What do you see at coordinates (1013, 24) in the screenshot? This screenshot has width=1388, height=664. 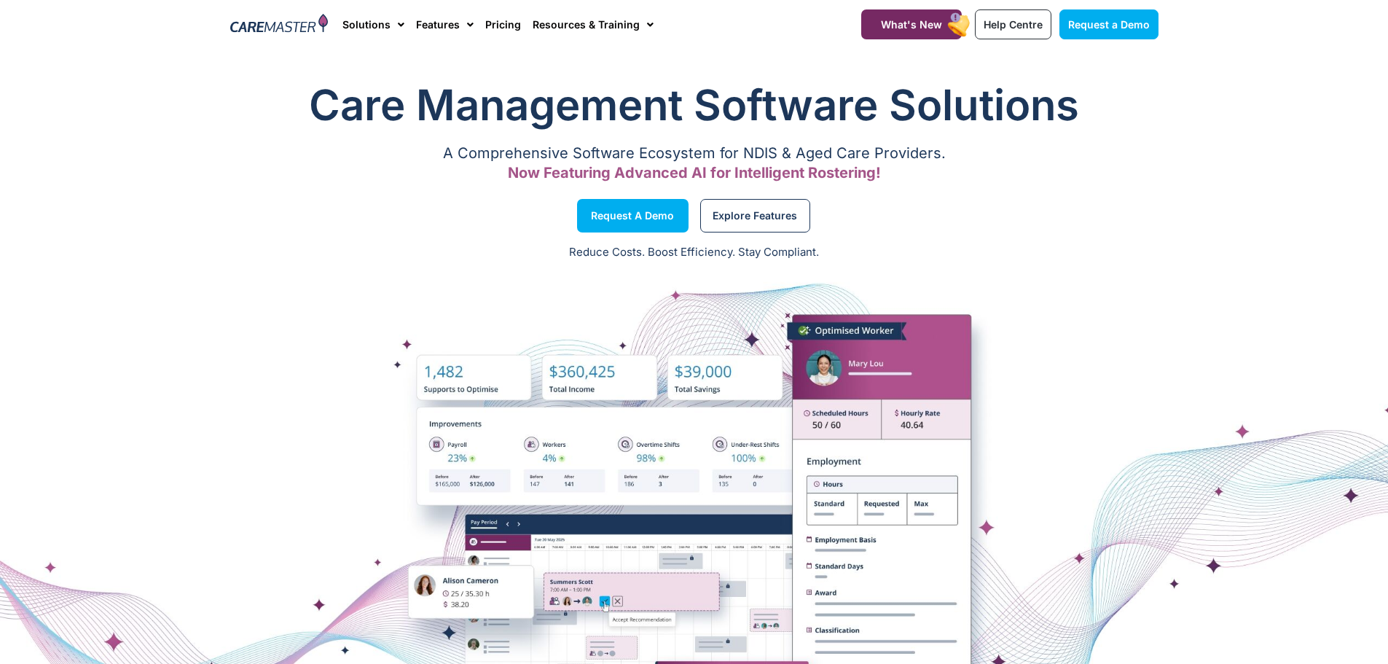 I see `span: Help Centre` at bounding box center [1013, 24].